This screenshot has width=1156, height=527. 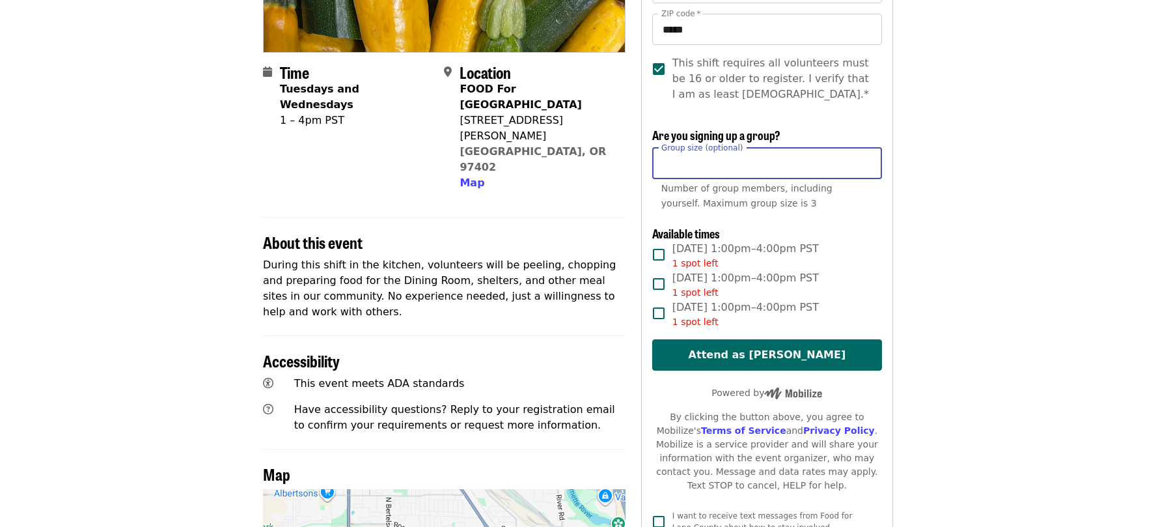 I want to click on span: Accessibility, so click(x=301, y=360).